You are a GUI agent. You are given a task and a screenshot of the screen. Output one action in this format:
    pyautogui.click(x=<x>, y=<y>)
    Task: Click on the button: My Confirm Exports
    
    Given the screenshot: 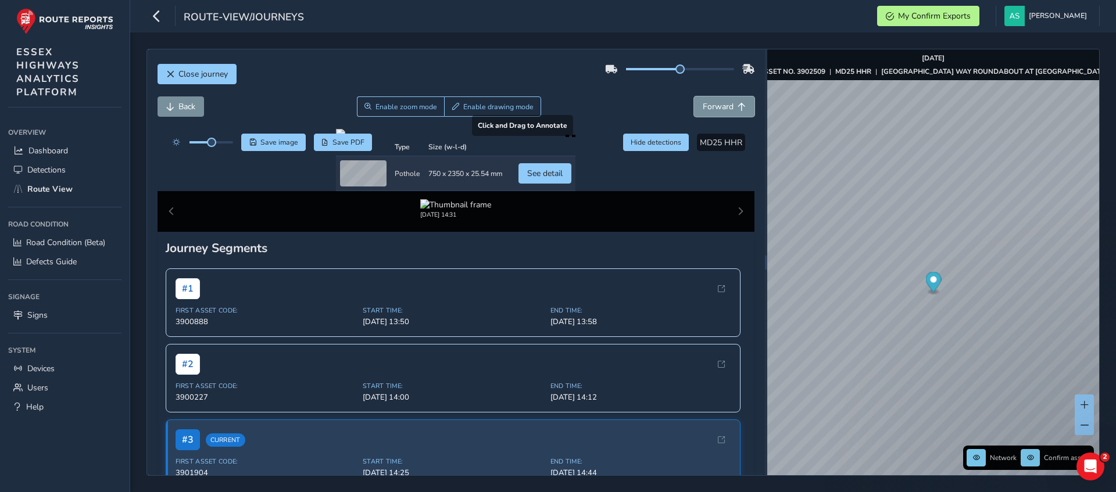 What is the action you would take?
    pyautogui.click(x=929, y=16)
    